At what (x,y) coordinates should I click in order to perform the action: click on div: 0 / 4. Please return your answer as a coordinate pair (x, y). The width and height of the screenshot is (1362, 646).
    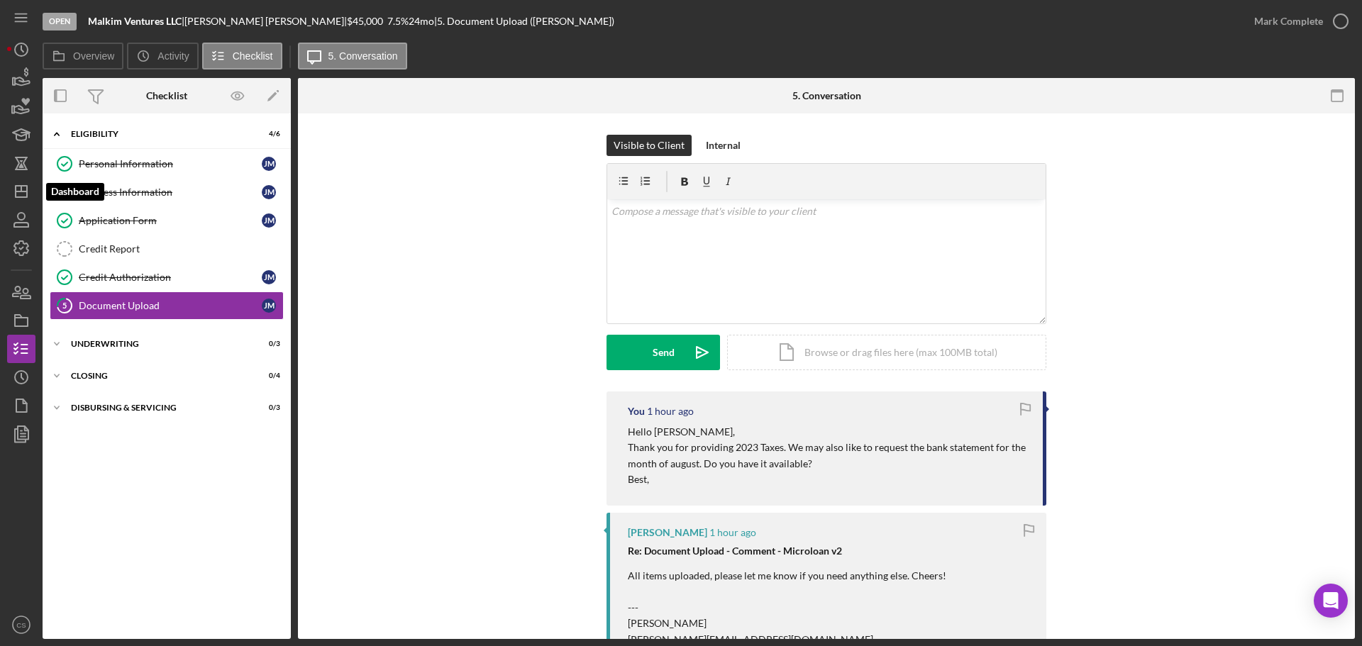
    Looking at the image, I should click on (267, 376).